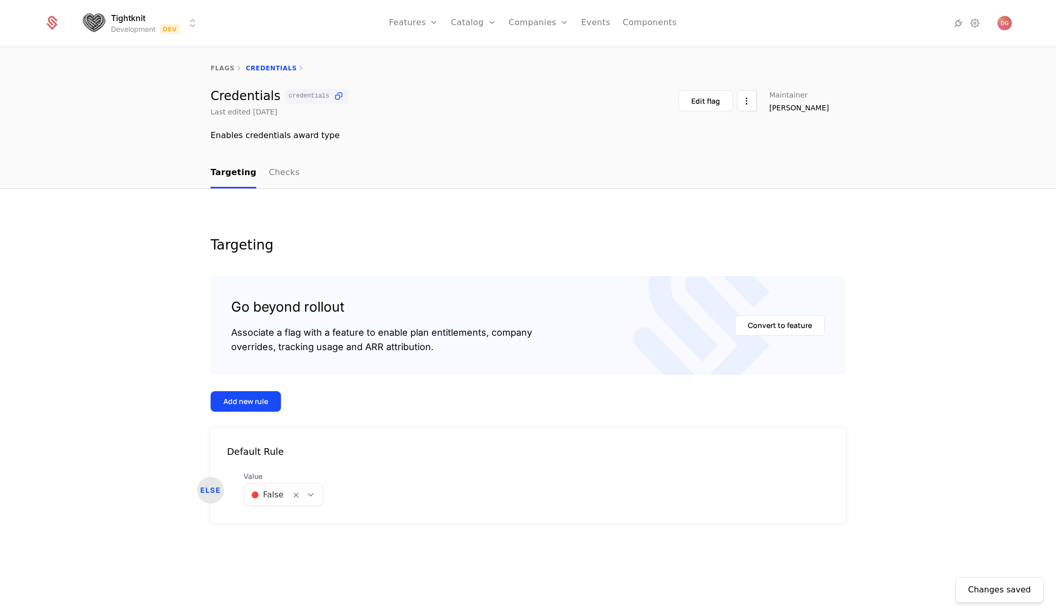 This screenshot has height=615, width=1056. Describe the element at coordinates (528, 245) in the screenshot. I see `div: Targeting` at that location.